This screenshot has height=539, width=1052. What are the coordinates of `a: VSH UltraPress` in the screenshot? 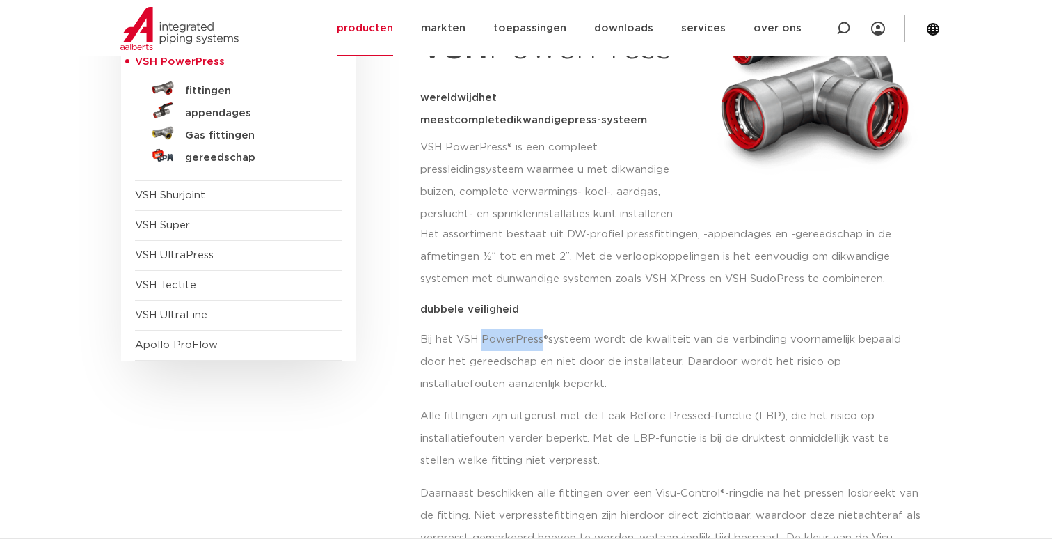 It's located at (174, 255).